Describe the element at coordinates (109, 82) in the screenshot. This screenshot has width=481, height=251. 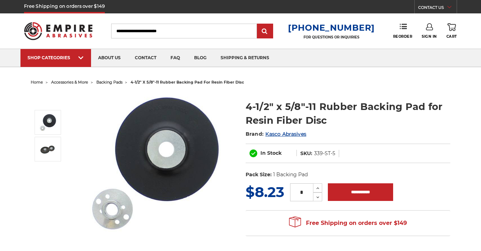
I see `span: backing pads` at that location.